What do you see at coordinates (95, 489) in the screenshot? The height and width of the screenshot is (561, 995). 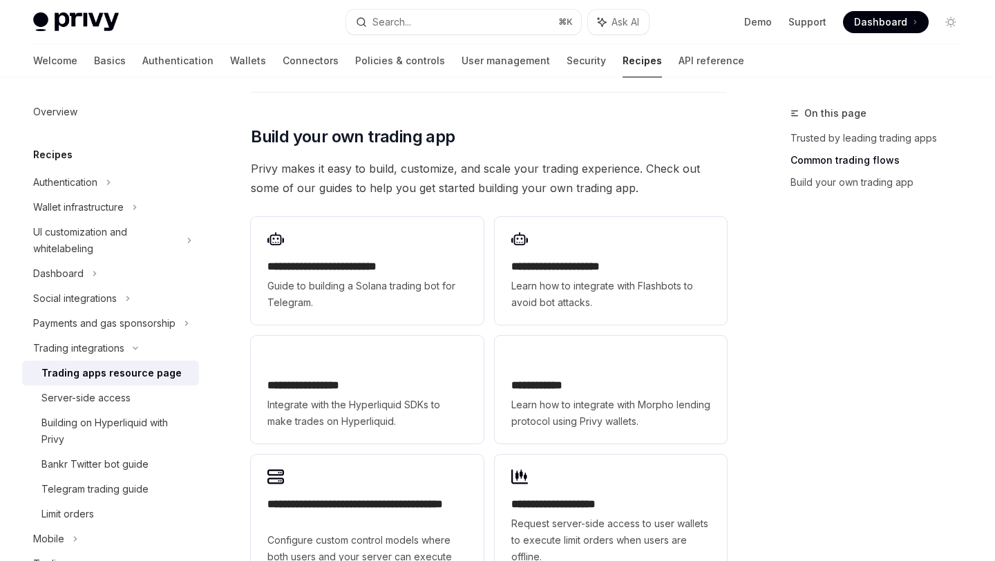 I see `div: Telegram trading guide` at bounding box center [95, 489].